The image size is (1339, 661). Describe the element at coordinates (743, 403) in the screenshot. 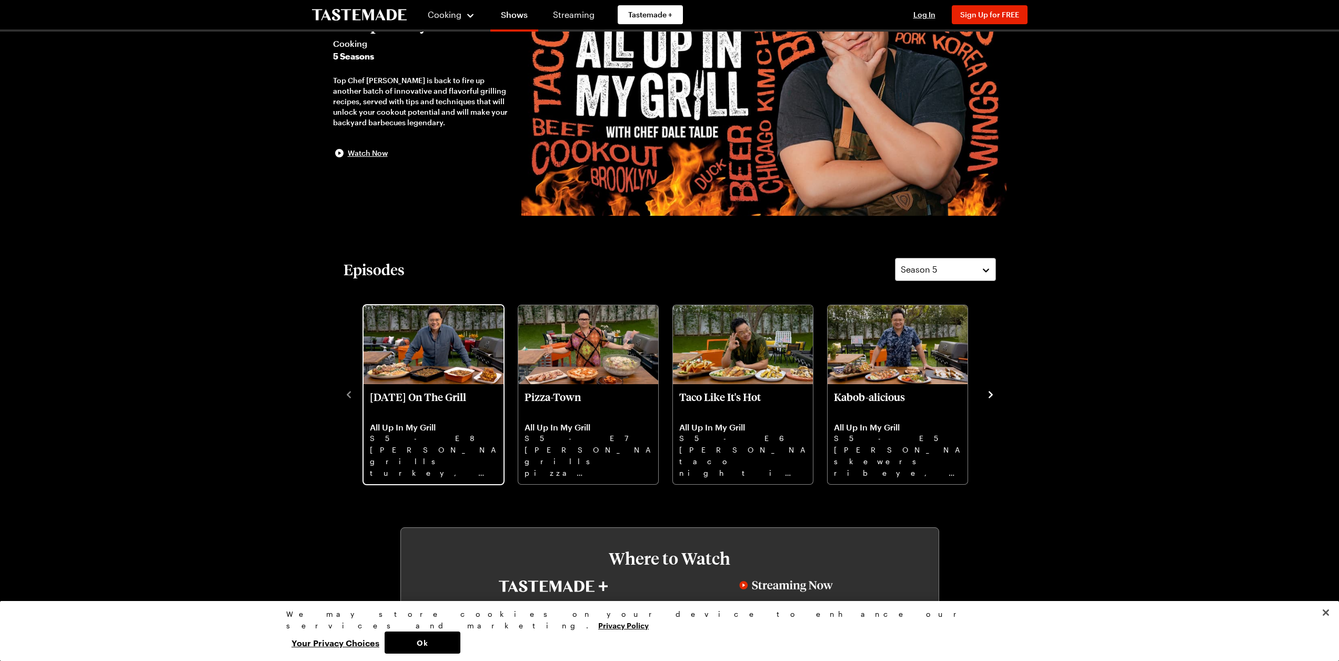

I see `p: Taco Like It's Hot` at that location.